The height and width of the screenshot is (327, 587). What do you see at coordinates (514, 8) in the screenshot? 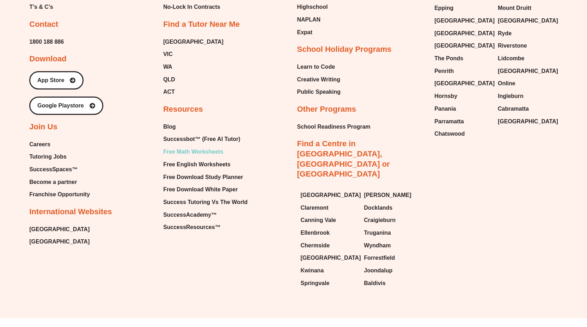
I see `span: Mount Druitt` at bounding box center [514, 8].